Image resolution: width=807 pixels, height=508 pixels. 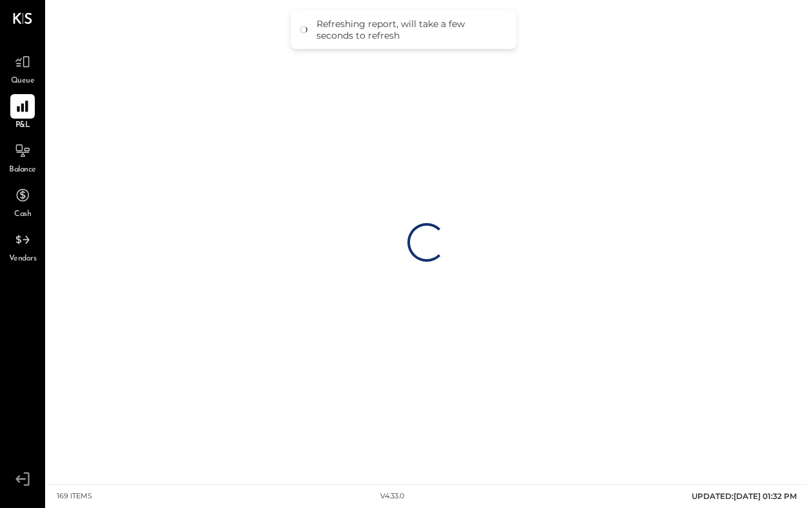 What do you see at coordinates (23, 113) in the screenshot?
I see `a: P&L` at bounding box center [23, 113].